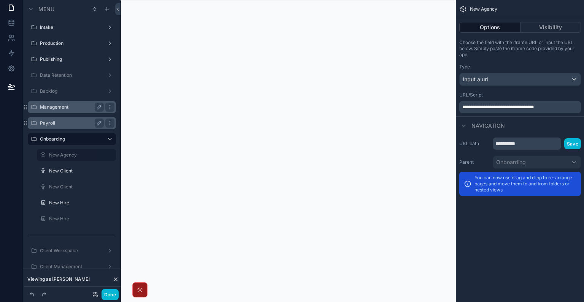  What do you see at coordinates (72, 251) in the screenshot?
I see `a: Client Workspace` at bounding box center [72, 251].